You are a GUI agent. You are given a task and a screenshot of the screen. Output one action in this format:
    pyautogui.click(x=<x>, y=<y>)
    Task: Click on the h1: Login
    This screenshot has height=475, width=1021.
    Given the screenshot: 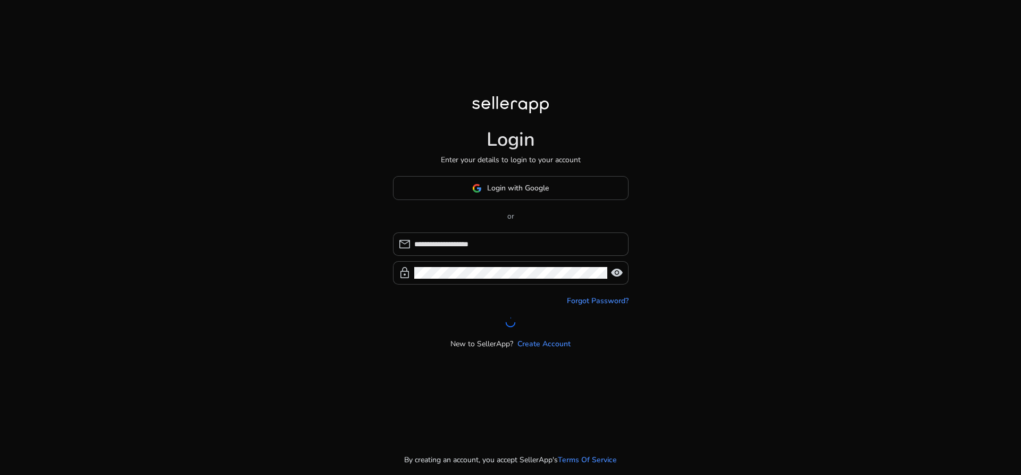 What is the action you would take?
    pyautogui.click(x=510, y=139)
    